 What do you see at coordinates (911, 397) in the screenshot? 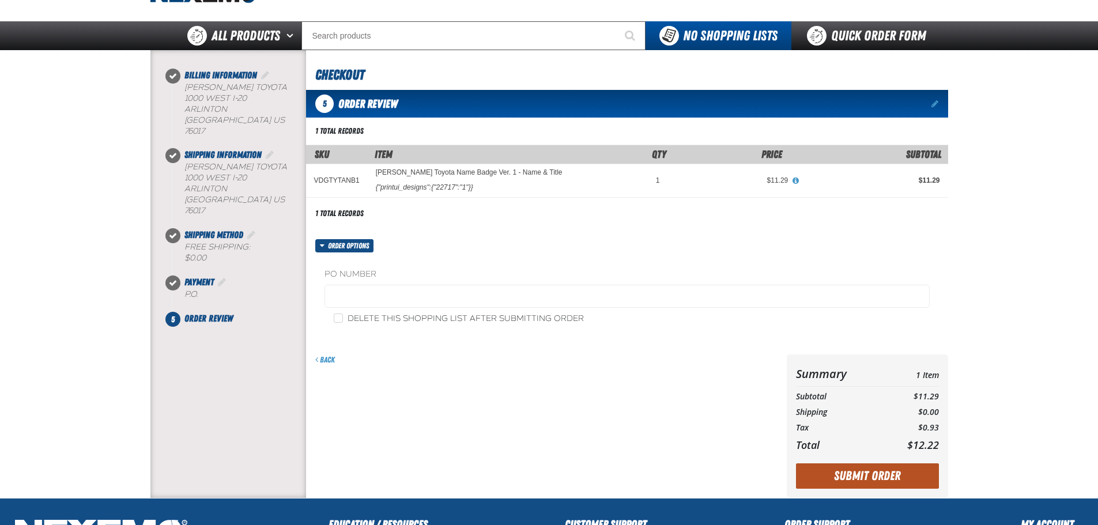
I see `td: $11.29` at bounding box center [911, 397].